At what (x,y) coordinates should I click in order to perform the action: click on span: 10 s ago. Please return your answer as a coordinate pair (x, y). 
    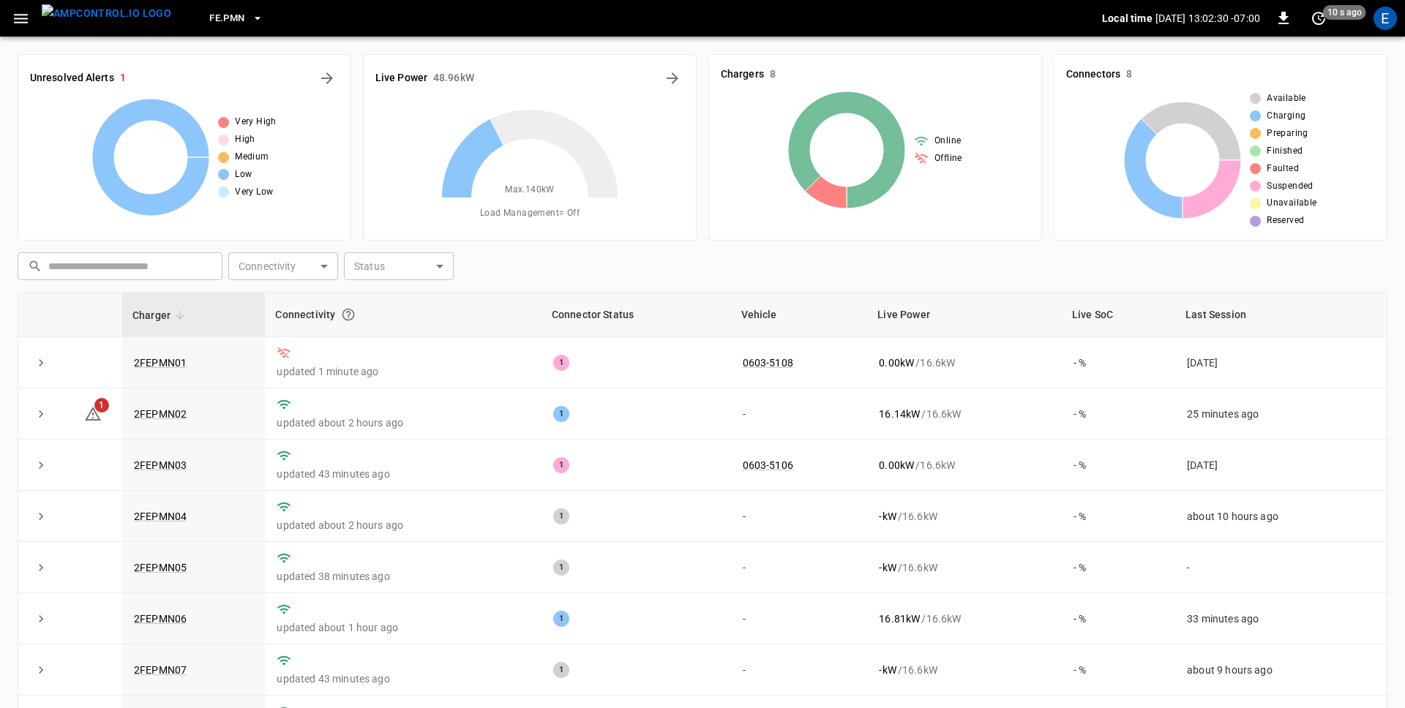
    Looking at the image, I should click on (1344, 12).